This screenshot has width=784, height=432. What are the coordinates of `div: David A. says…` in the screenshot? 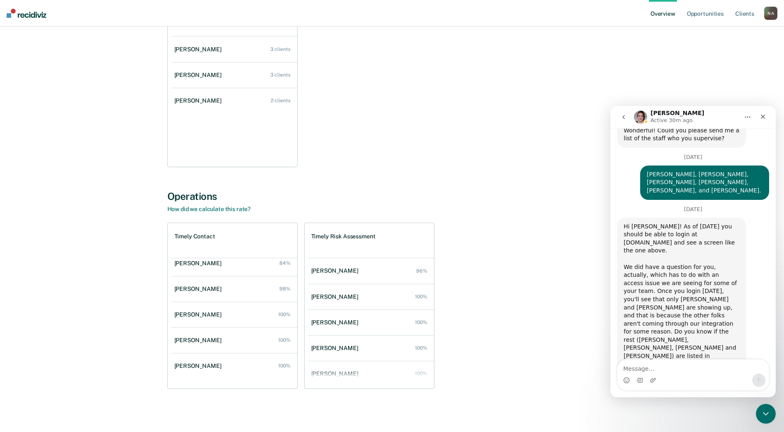 It's located at (83, 80).